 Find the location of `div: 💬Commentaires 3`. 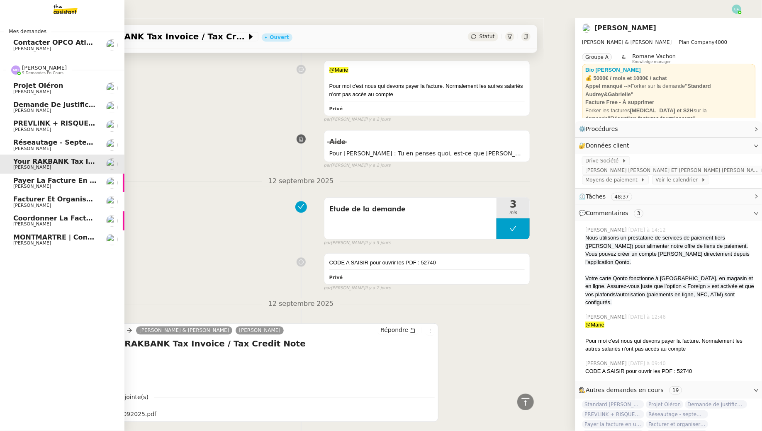

div: 💬Commentaires 3 is located at coordinates (668, 213).